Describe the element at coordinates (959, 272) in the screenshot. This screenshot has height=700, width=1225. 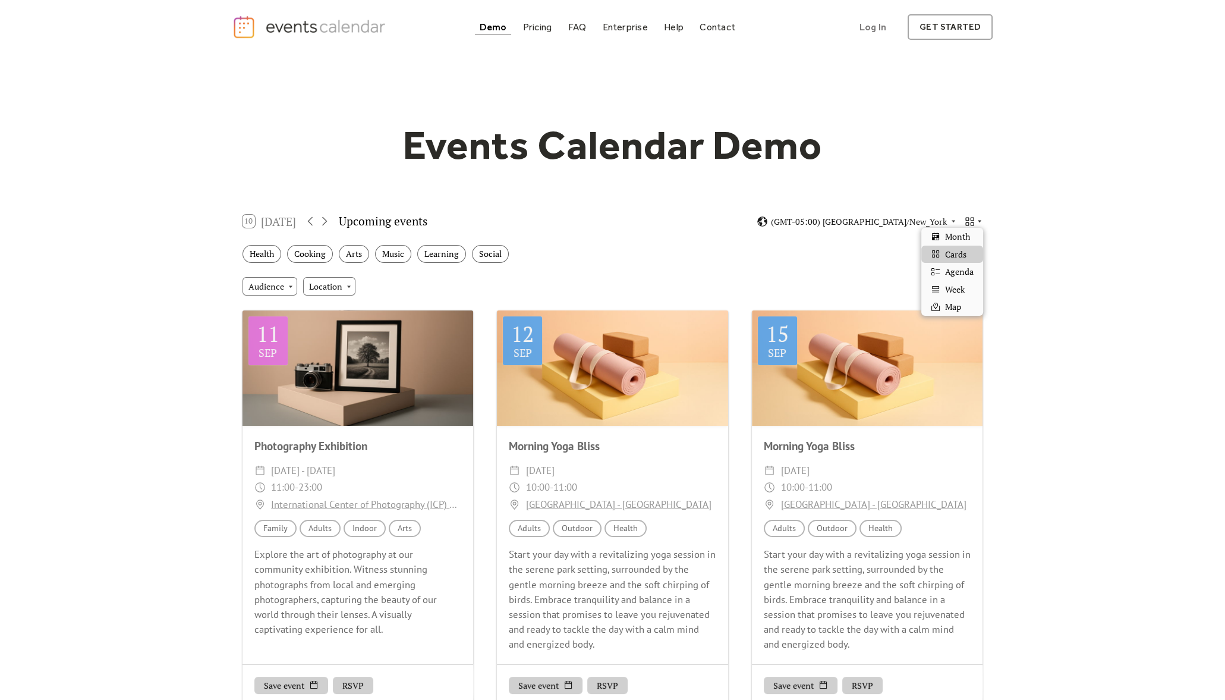
I see `span: Agenda` at that location.